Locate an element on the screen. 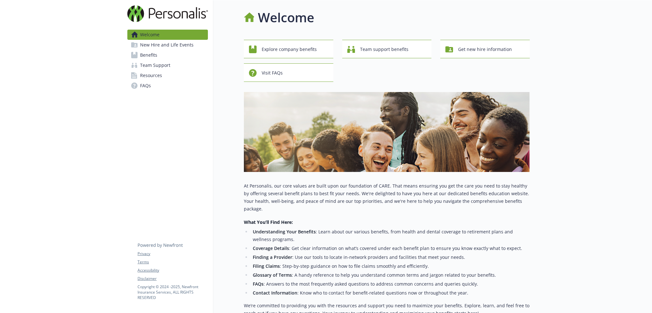 This screenshot has width=652, height=313. p: At Personalis, our core values are built upon our foundation of CARE. That means ensuring you get... is located at coordinates (387, 197).